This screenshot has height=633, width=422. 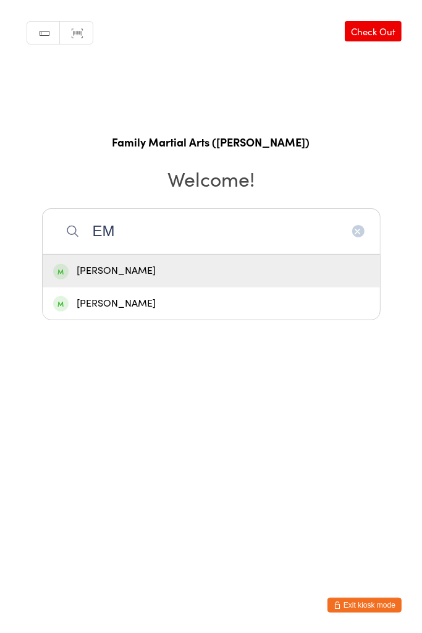 I want to click on button: Exit kiosk mode, so click(x=365, y=605).